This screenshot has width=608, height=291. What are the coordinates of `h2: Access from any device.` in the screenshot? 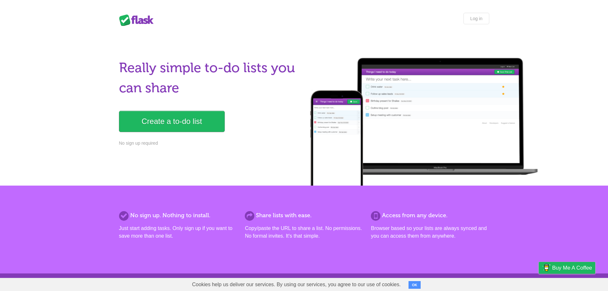 It's located at (430, 215).